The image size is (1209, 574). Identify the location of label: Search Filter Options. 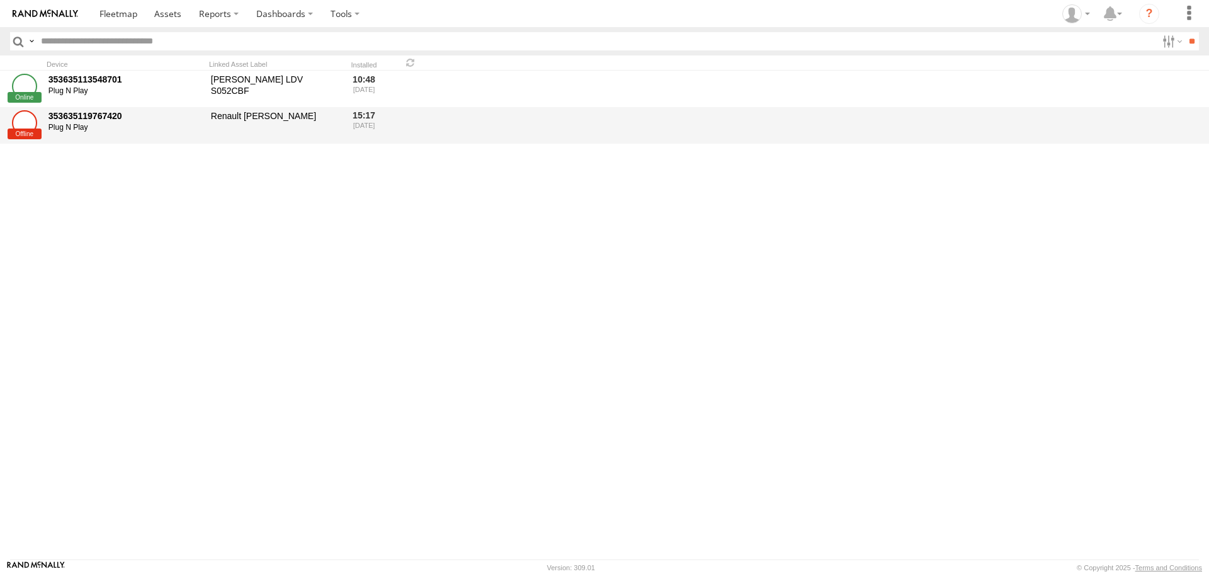
(1171, 41).